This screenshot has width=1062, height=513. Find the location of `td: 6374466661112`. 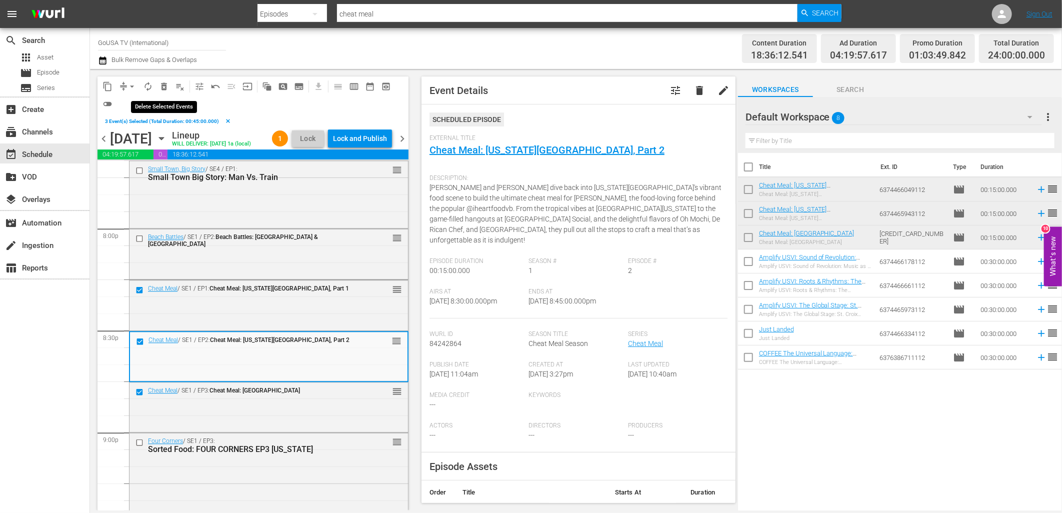

td: 6374466661112 is located at coordinates (912, 285).